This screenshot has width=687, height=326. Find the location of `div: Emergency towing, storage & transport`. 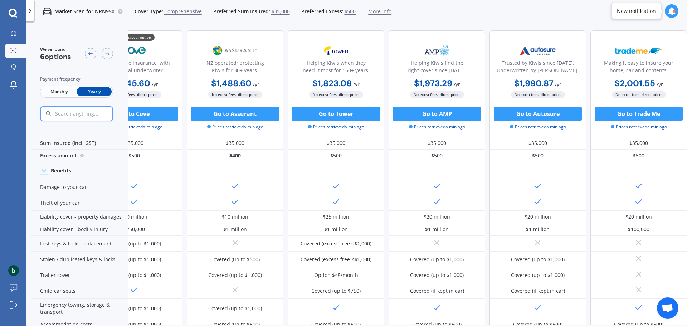

div: Emergency towing, storage & transport is located at coordinates (80, 308).